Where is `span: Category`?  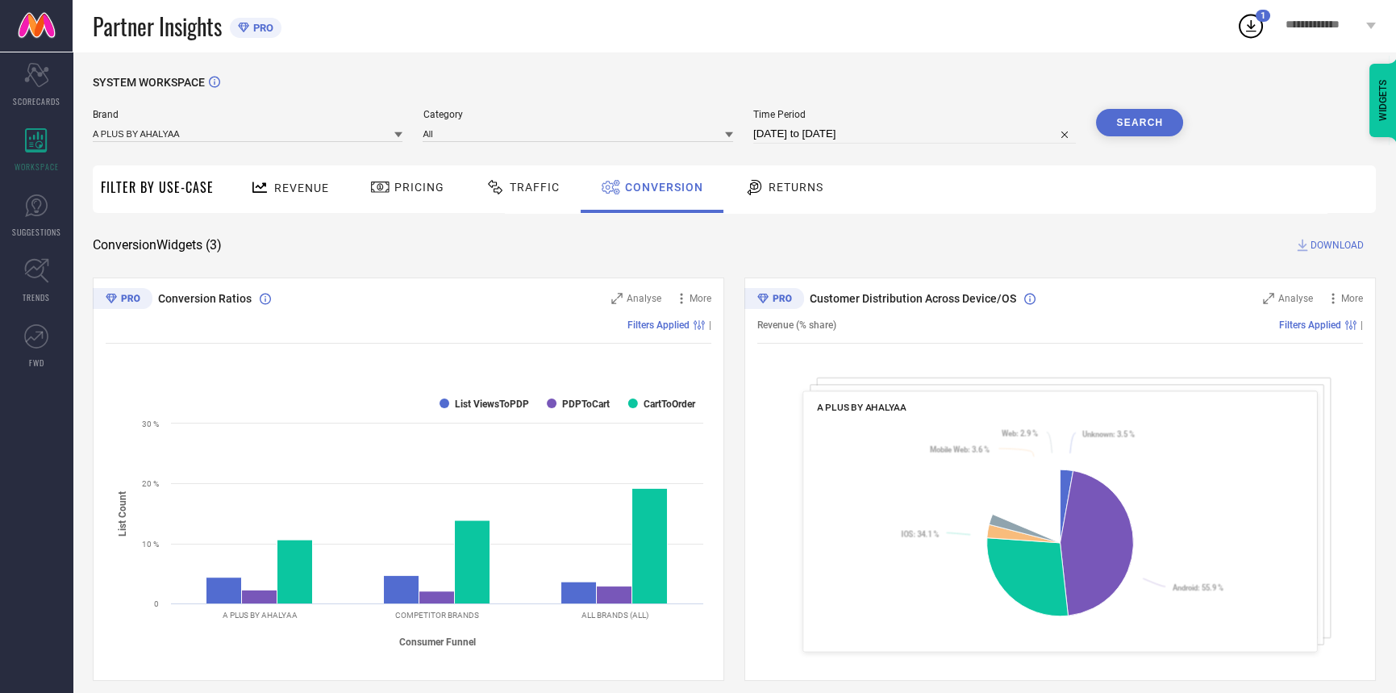
span: Category is located at coordinates (577, 115).